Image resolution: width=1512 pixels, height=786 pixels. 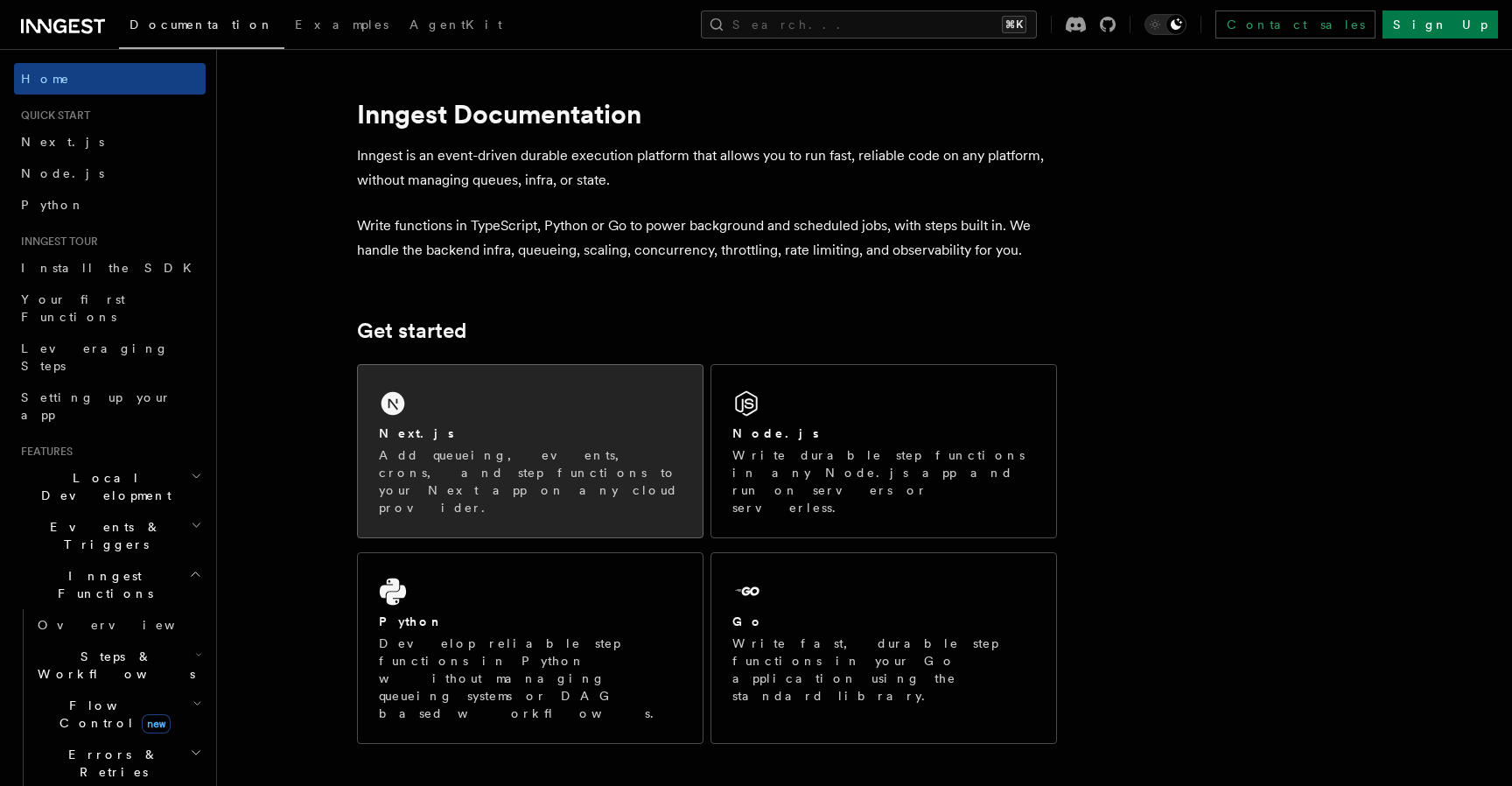 I want to click on span: Examples, so click(x=341, y=24).